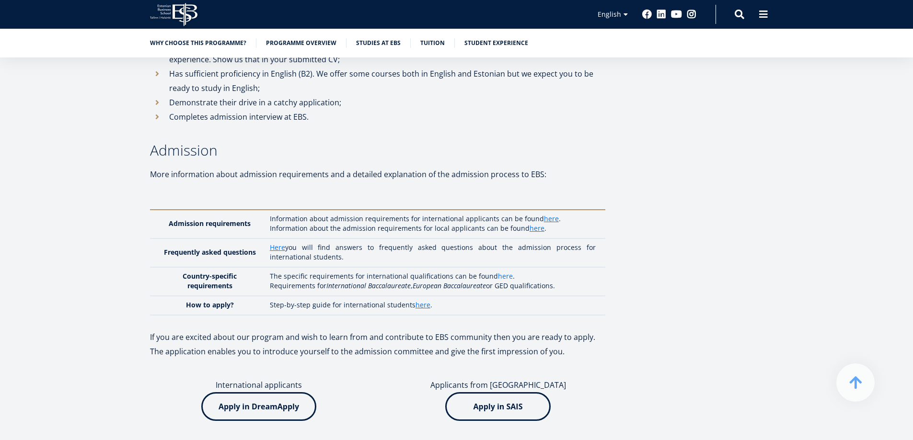 The image size is (913, 440). I want to click on span: One-year MBA (in Estonian), so click(50, 137).